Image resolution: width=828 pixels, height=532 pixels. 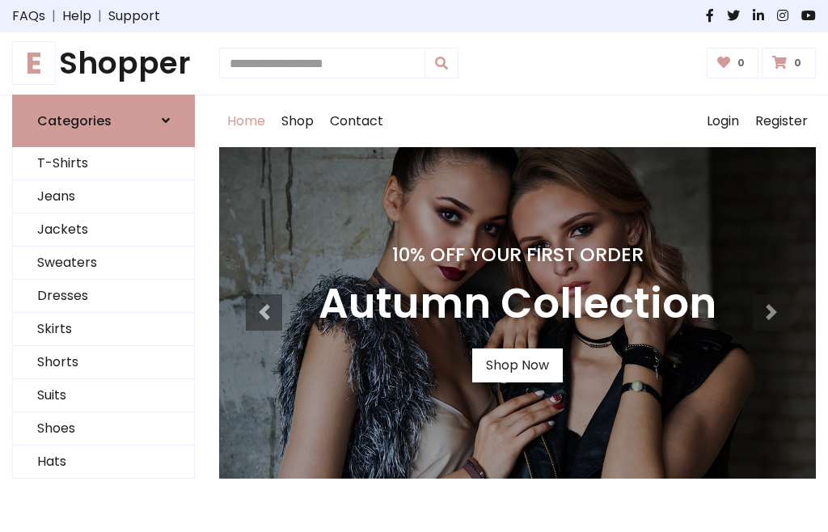 I want to click on a: Hats, so click(x=104, y=462).